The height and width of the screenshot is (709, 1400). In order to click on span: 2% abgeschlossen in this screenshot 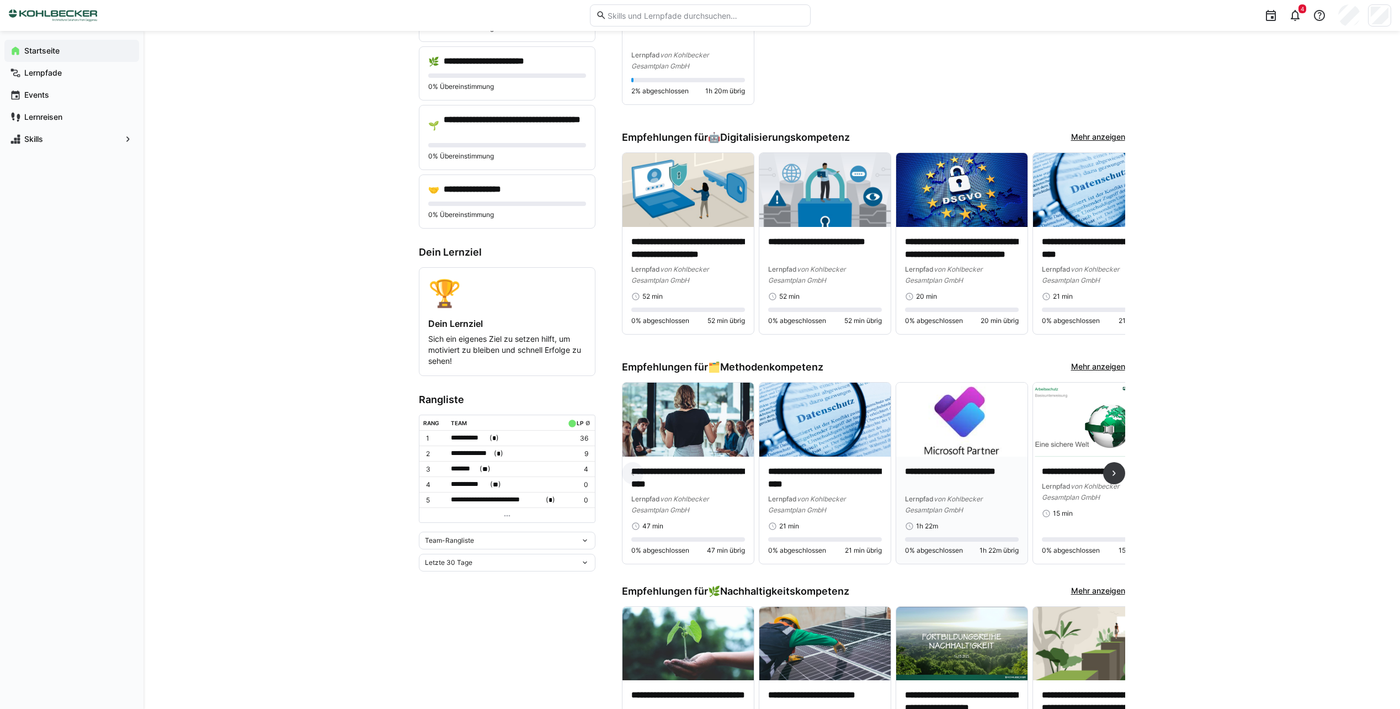, I will do `click(660, 91)`.